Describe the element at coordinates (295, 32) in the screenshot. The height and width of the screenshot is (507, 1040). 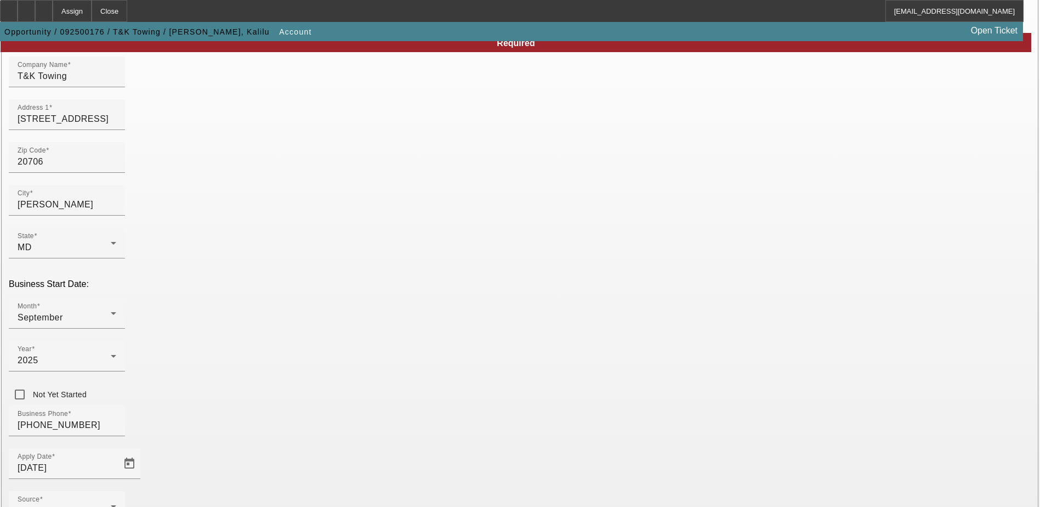
I see `span: Account` at that location.